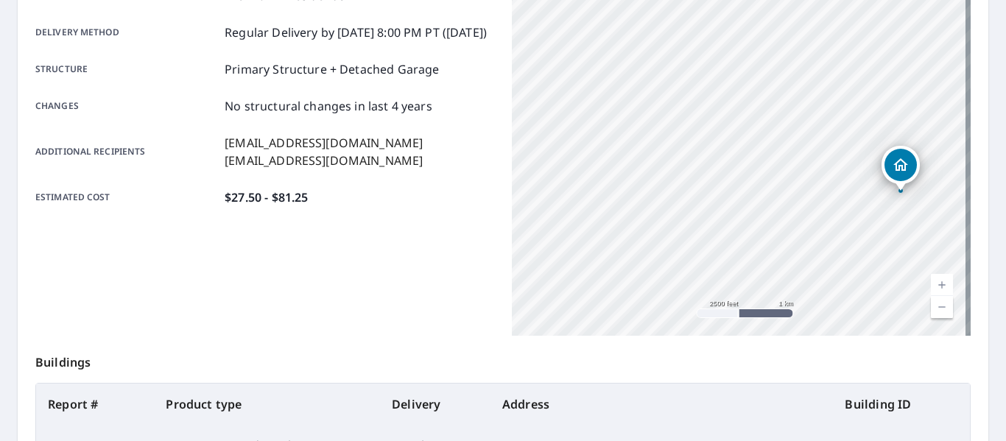 The image size is (1006, 441). I want to click on p: No structural changes in last 4 years, so click(329, 106).